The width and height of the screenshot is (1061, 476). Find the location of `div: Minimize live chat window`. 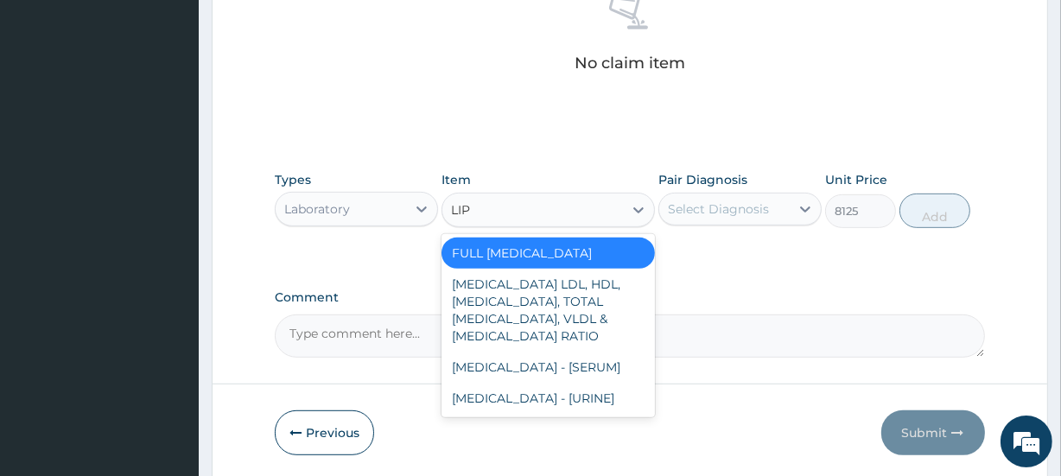

div: Minimize live chat window is located at coordinates (304, 29).